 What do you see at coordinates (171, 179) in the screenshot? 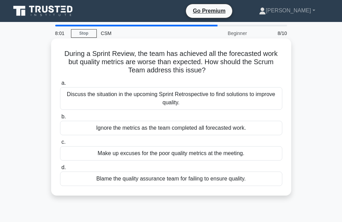
I see `div: Blame the quality assurance team for failing to ensure quality.` at bounding box center [171, 179].